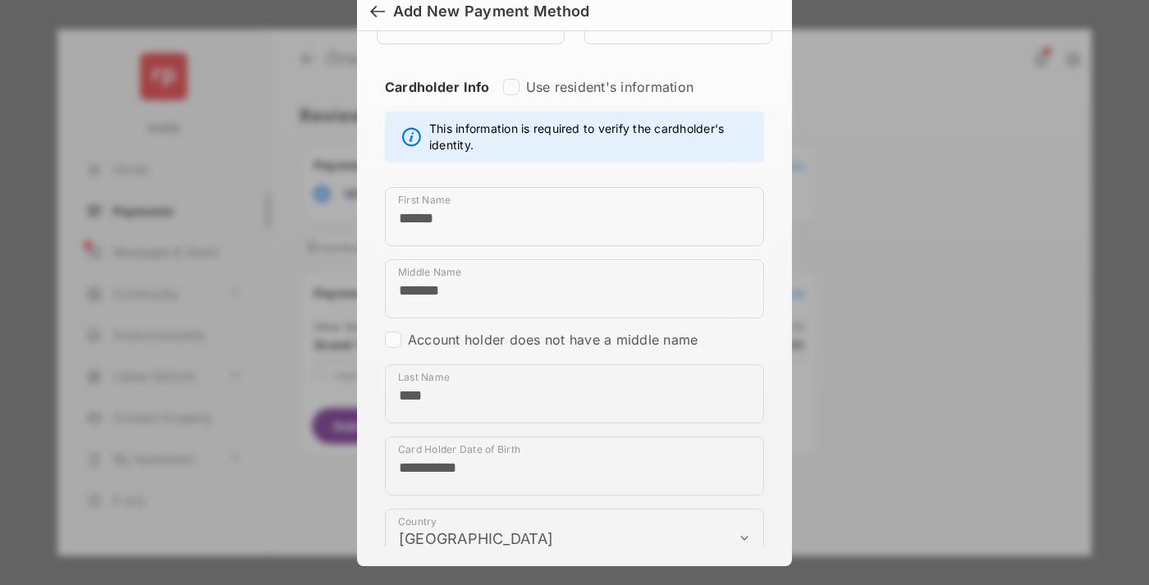  What do you see at coordinates (552, 340) in the screenshot?
I see `label: Account holder does not have a middle name` at bounding box center [552, 340].